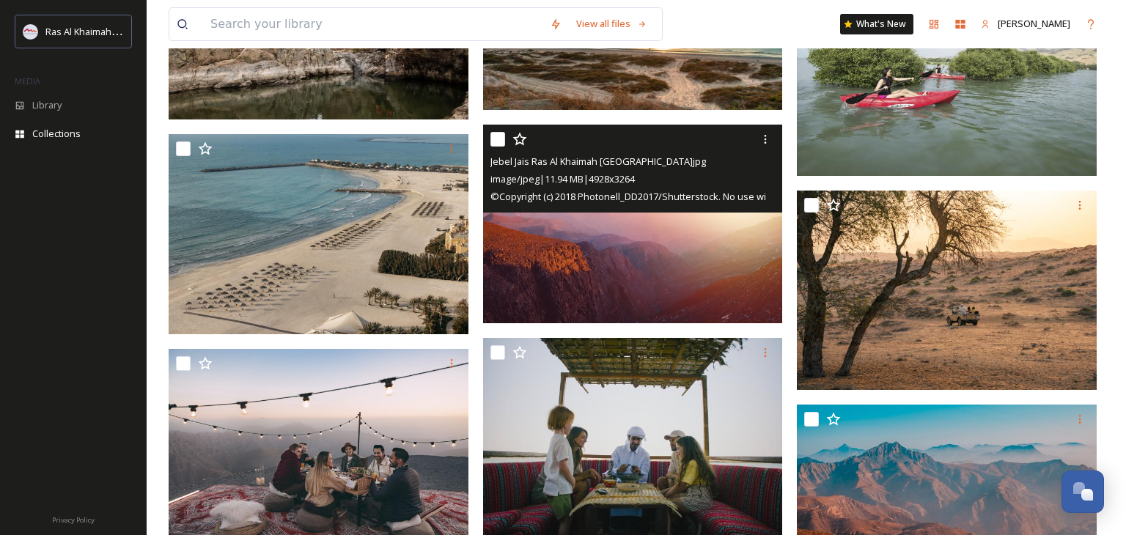  What do you see at coordinates (877, 24) in the screenshot?
I see `a: What's New` at bounding box center [877, 24].